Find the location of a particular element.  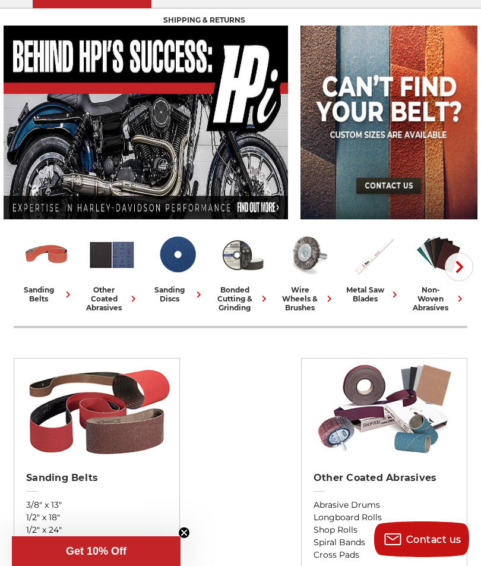

a: wire wheels & brushes is located at coordinates (308, 271).